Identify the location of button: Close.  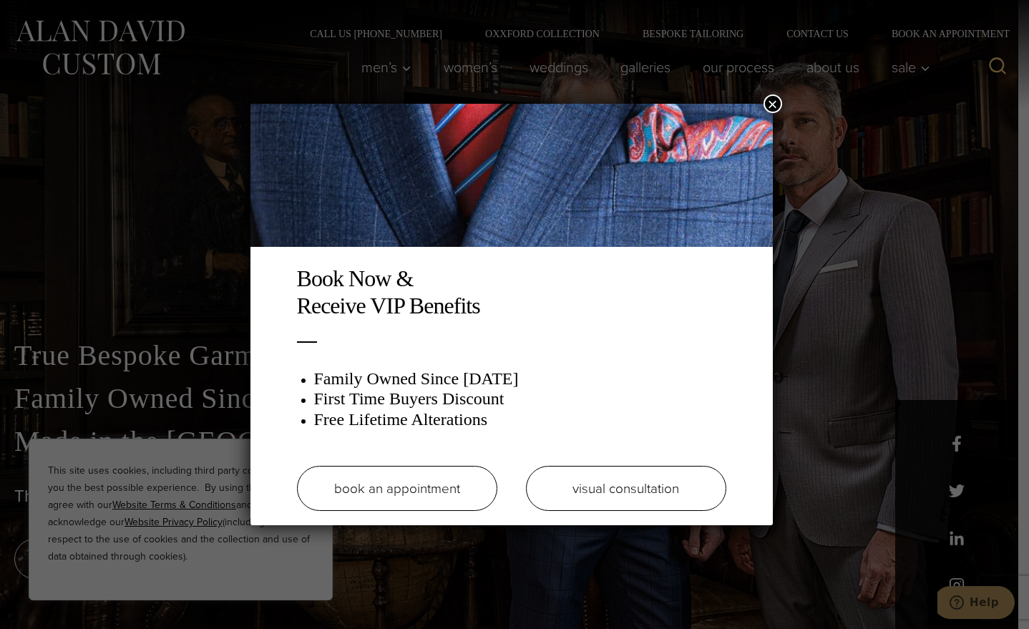
(773, 104).